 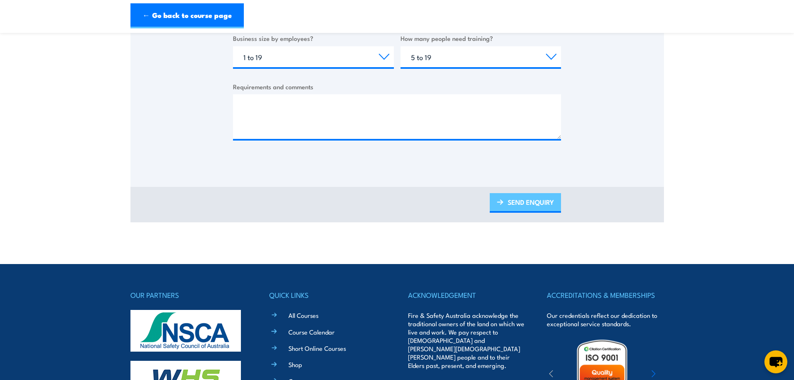 What do you see at coordinates (397, 86) in the screenshot?
I see `label: Requirements and comments` at bounding box center [397, 86].